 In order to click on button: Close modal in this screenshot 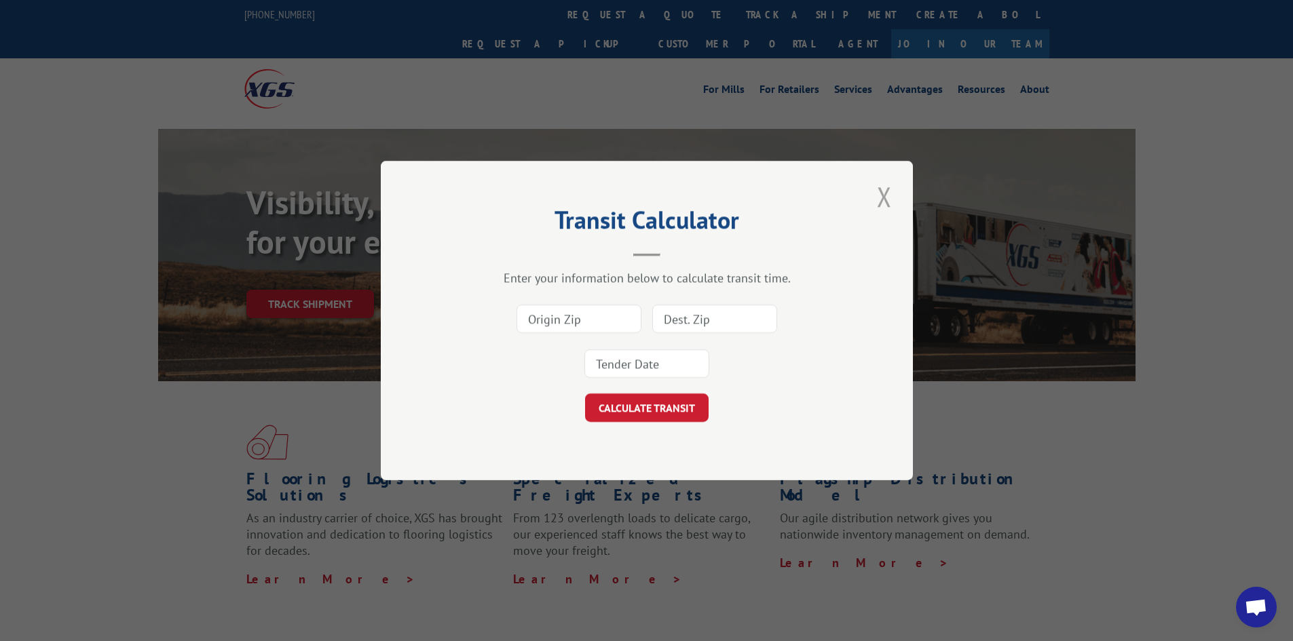, I will do `click(884, 196)`.